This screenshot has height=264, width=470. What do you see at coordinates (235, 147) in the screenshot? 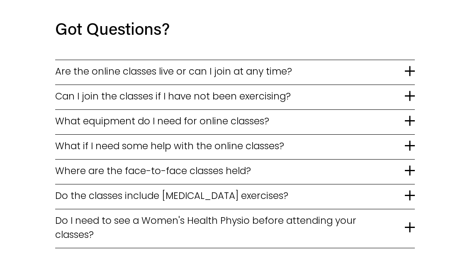
I see `button: What if I need some help with the online classes?` at bounding box center [235, 147].